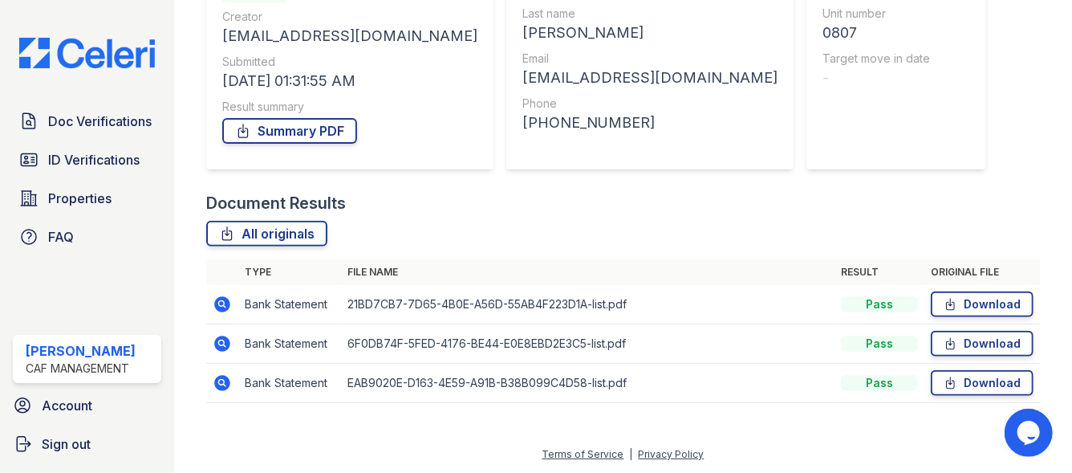  What do you see at coordinates (672, 453) in the screenshot?
I see `a: Privacy Policy` at bounding box center [672, 453].